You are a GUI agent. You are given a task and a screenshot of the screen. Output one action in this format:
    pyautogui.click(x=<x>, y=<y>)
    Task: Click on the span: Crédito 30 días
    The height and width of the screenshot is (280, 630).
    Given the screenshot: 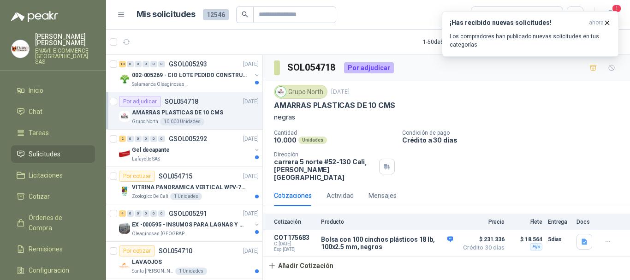 What is the action you would take?
    pyautogui.click(x=481, y=248)
    